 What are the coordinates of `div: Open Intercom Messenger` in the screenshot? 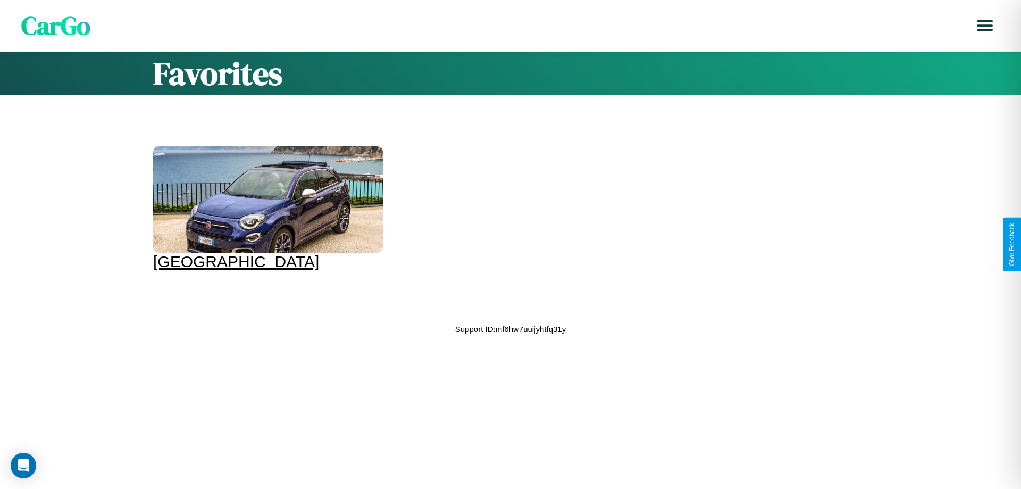 It's located at (23, 465).